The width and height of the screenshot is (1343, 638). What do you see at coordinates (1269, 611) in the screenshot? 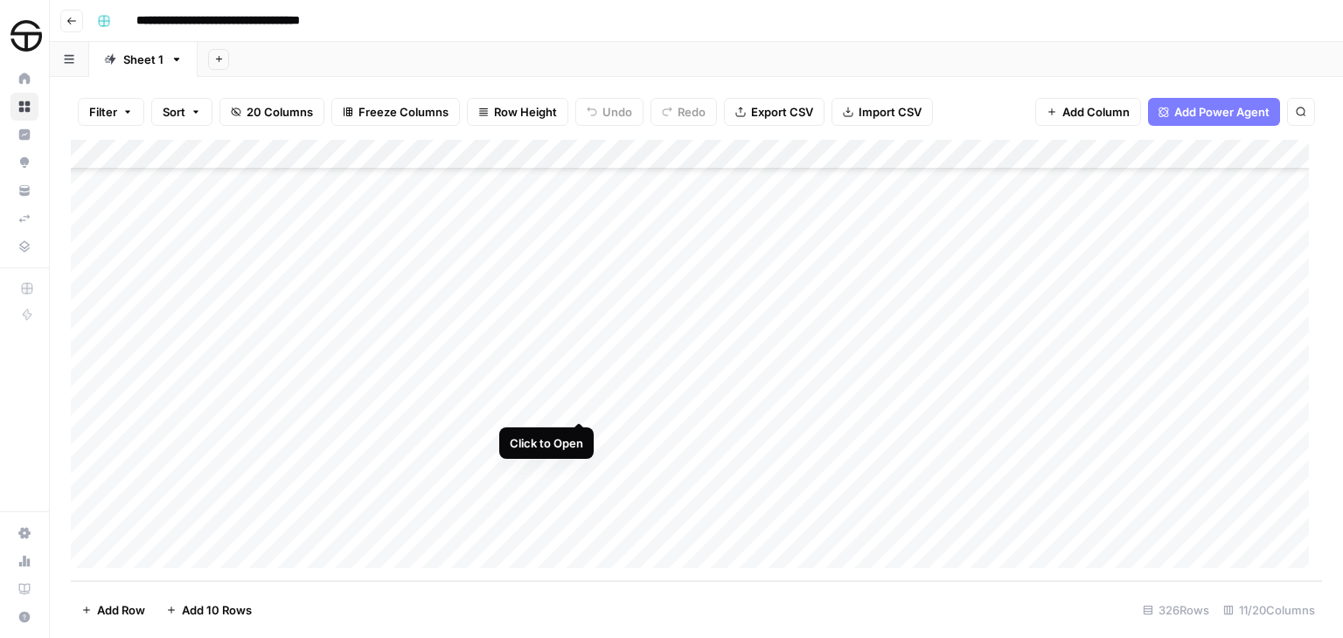
I see `div: 11/20 Columns` at bounding box center [1269, 611].